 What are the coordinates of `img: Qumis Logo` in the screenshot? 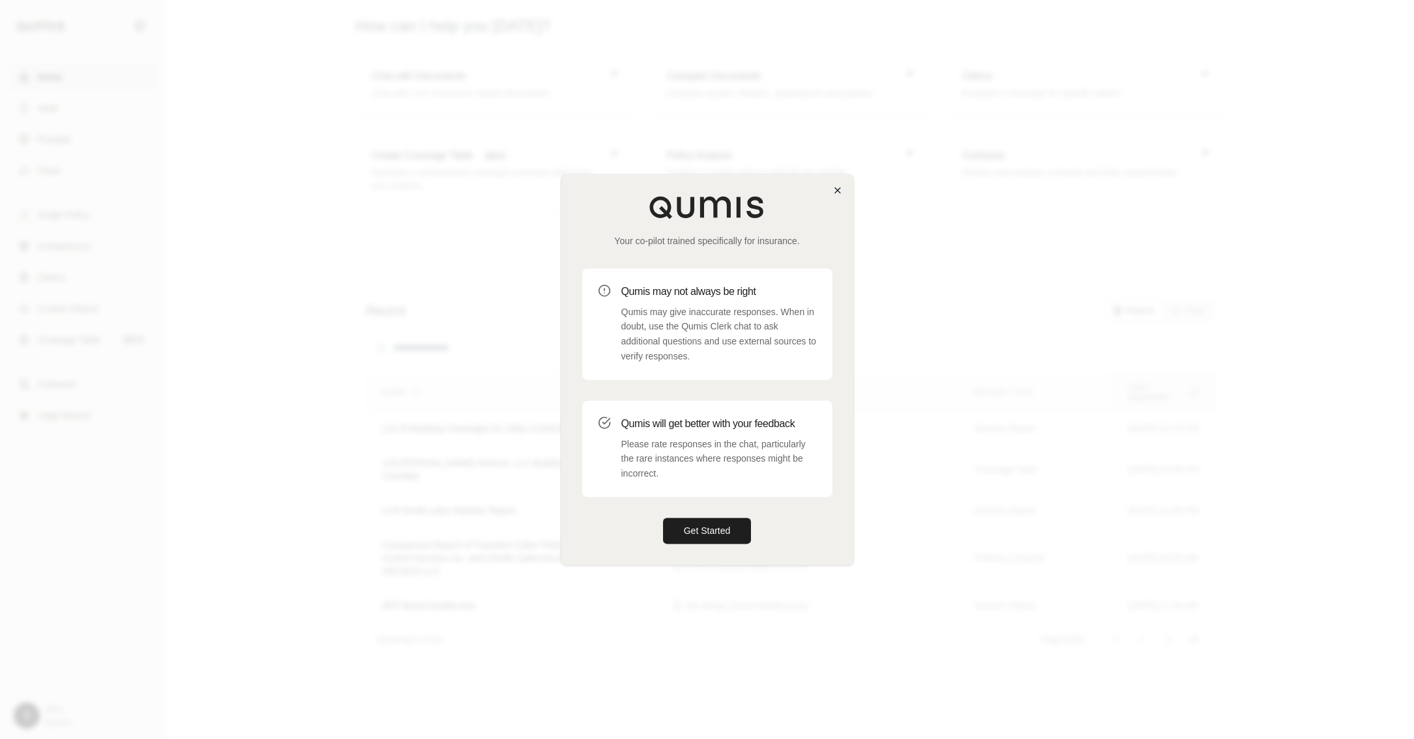 It's located at (707, 207).